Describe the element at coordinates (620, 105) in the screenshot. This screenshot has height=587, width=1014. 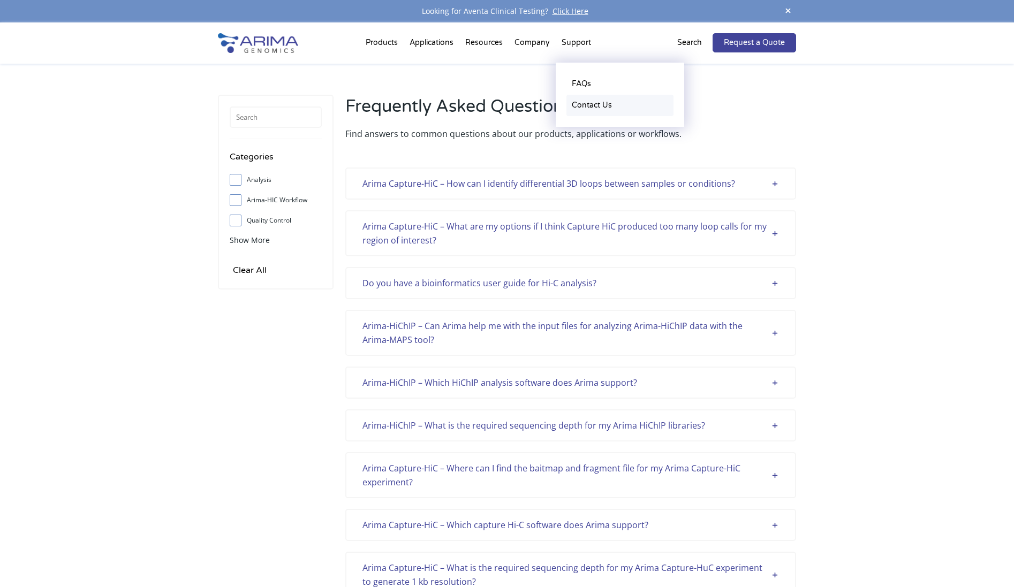
I see `a: Contact Us` at that location.